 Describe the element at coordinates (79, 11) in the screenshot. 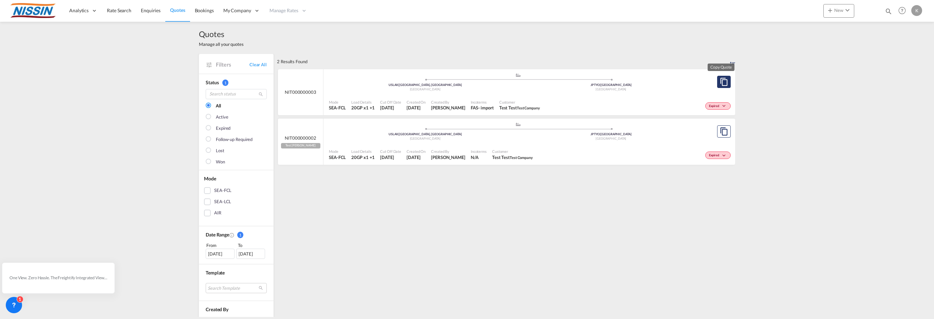

I see `span: Analytics` at that location.